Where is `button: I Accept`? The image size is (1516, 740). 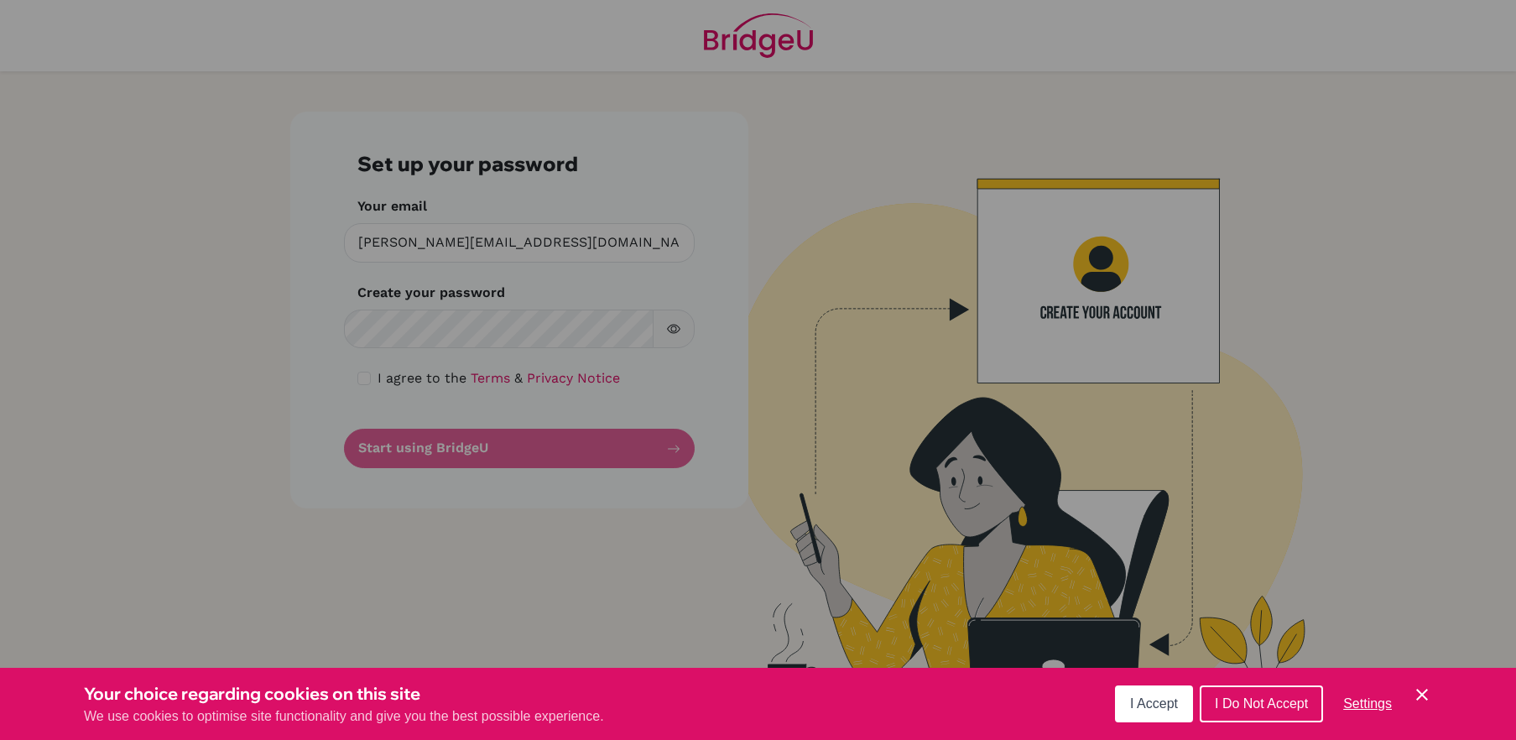
button: I Accept is located at coordinates (1154, 704).